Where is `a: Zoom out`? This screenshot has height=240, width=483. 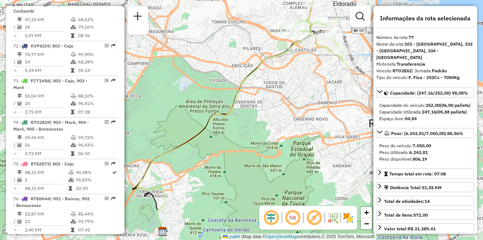
a: Zoom out is located at coordinates (367, 223).